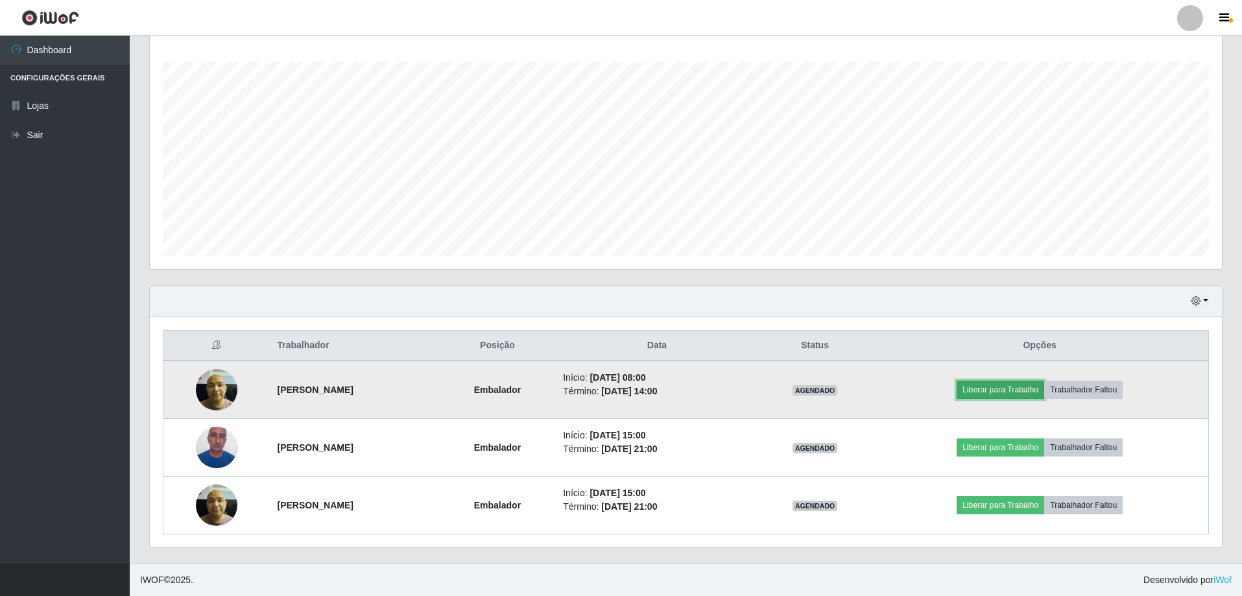 The height and width of the screenshot is (596, 1242). I want to click on th: Status, so click(815, 346).